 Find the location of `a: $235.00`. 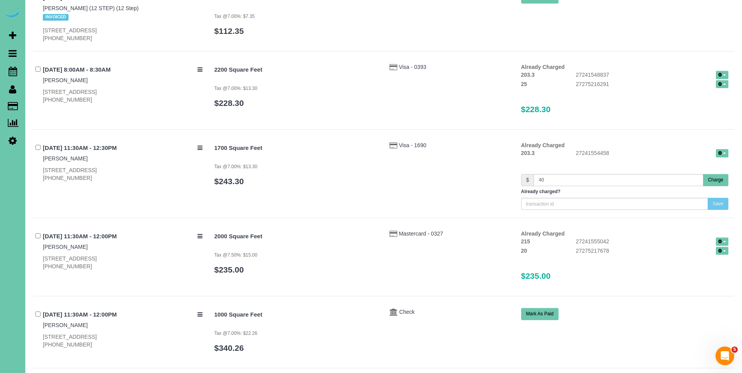

a: $235.00 is located at coordinates (229, 270).